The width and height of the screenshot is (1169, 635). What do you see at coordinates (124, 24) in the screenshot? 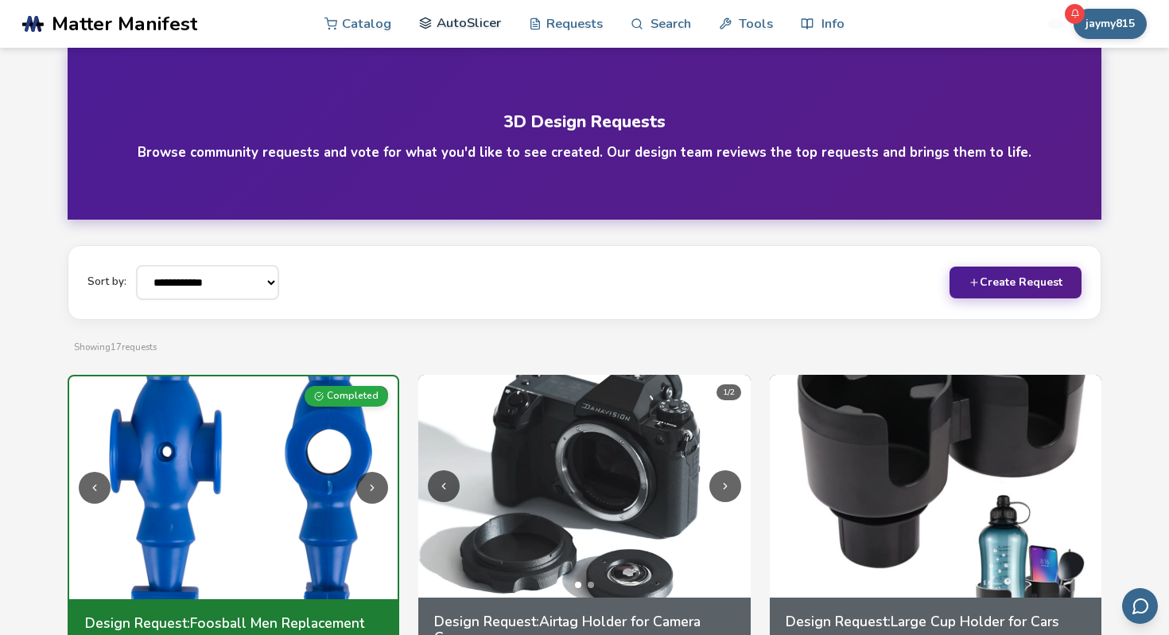
I see `span: Matter Manifest` at bounding box center [124, 24].